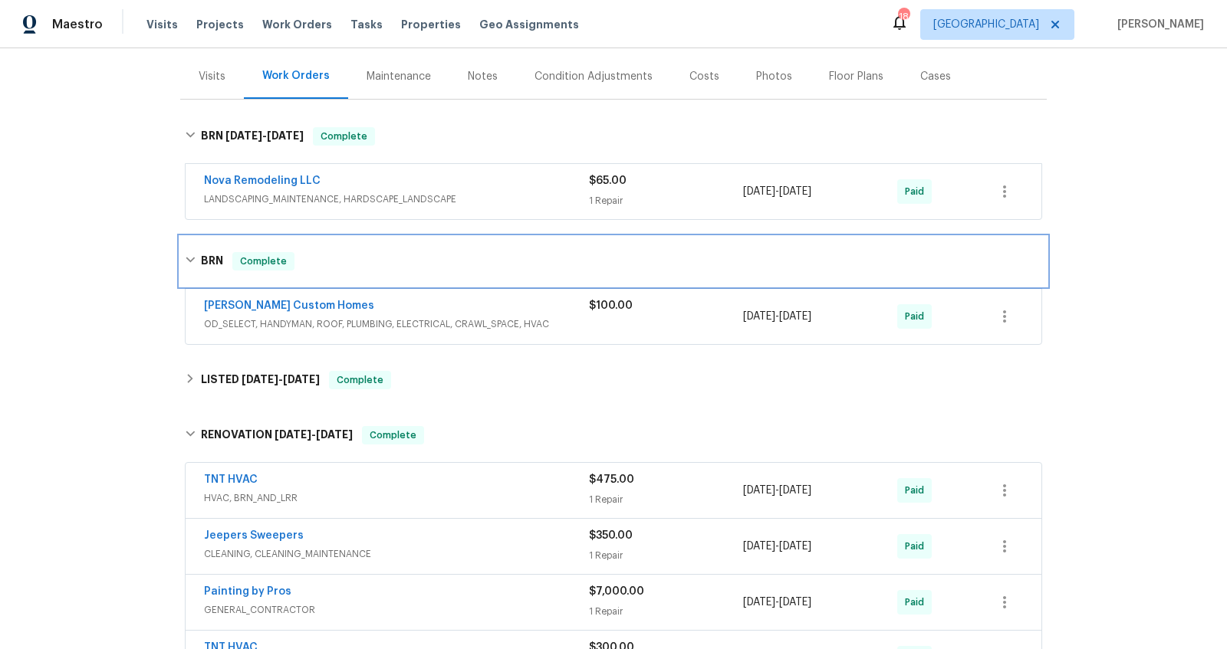  I want to click on span: Properties, so click(431, 25).